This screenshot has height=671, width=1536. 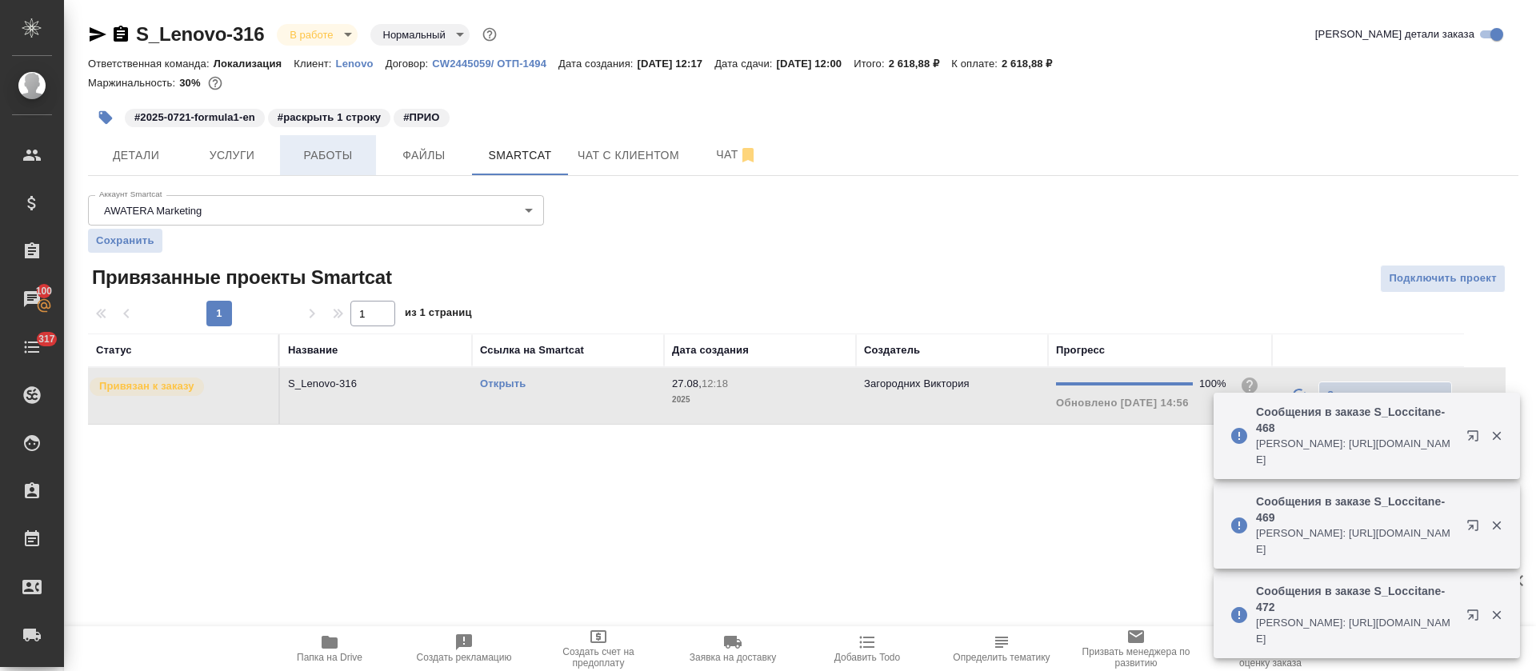 What do you see at coordinates (711, 350) in the screenshot?
I see `div: Дата создания` at bounding box center [711, 350].